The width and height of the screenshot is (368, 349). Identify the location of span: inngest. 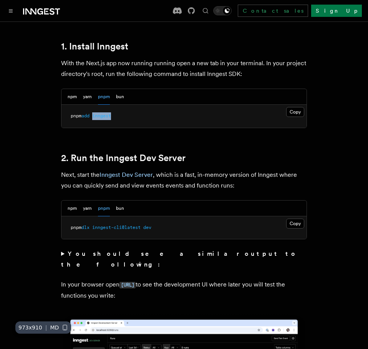
(101, 116).